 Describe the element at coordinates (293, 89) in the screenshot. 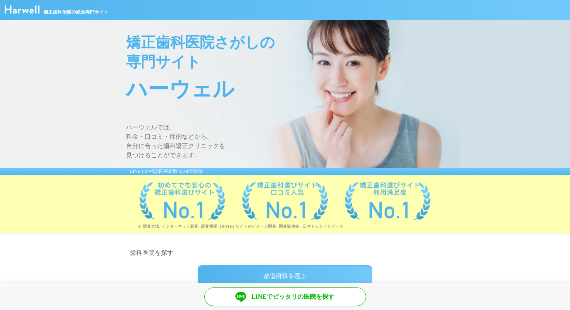

I see `span: ハーウェル` at that location.